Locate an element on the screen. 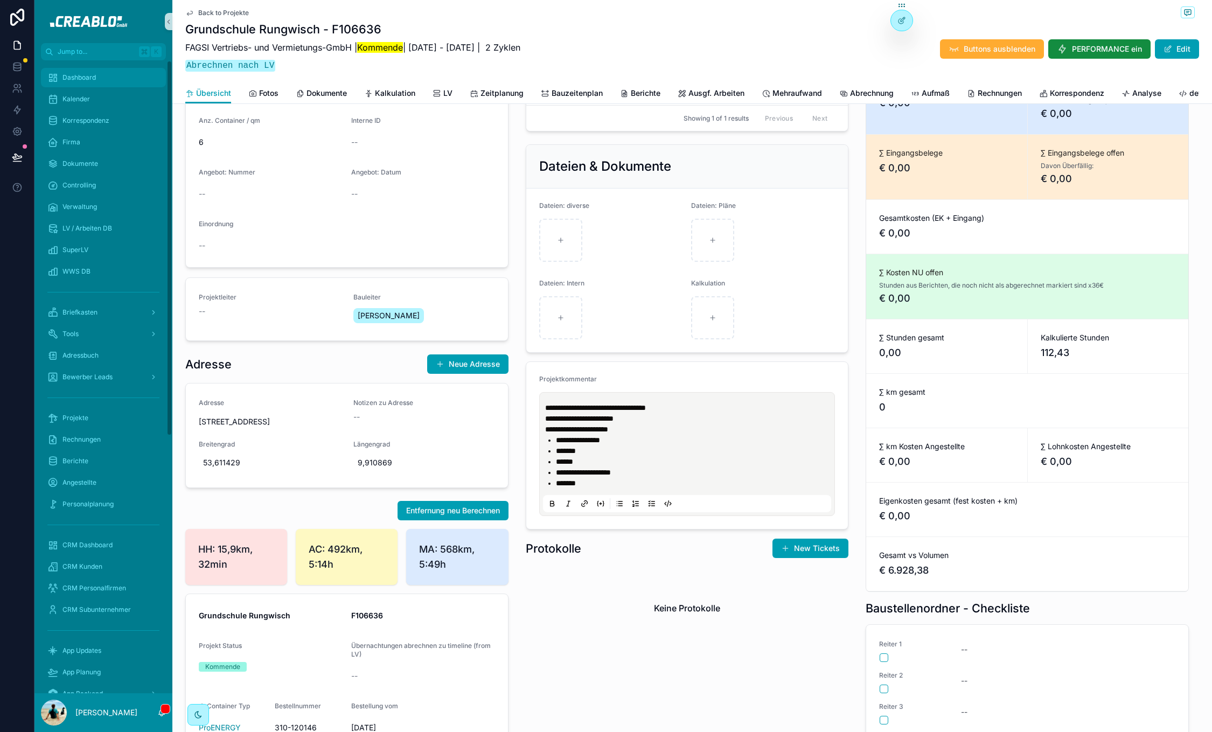  span: 0,00 is located at coordinates (946, 353).